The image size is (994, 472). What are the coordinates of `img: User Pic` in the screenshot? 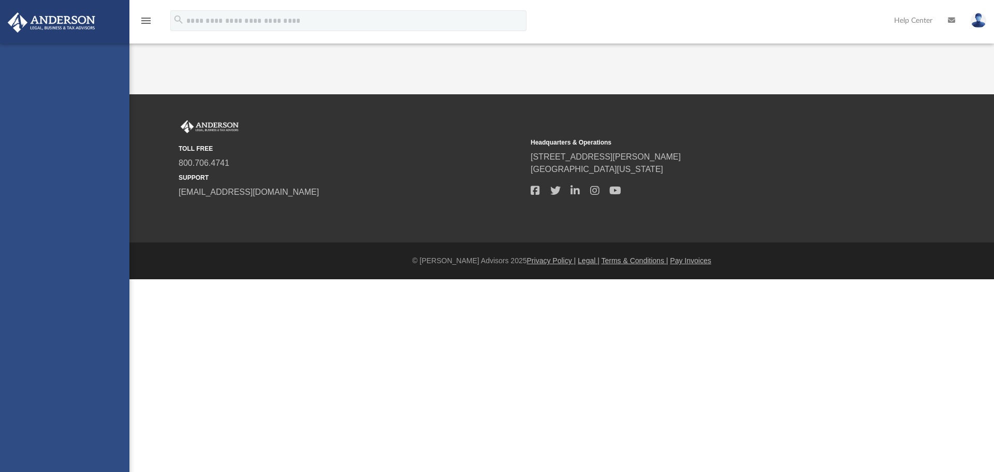 It's located at (979, 20).